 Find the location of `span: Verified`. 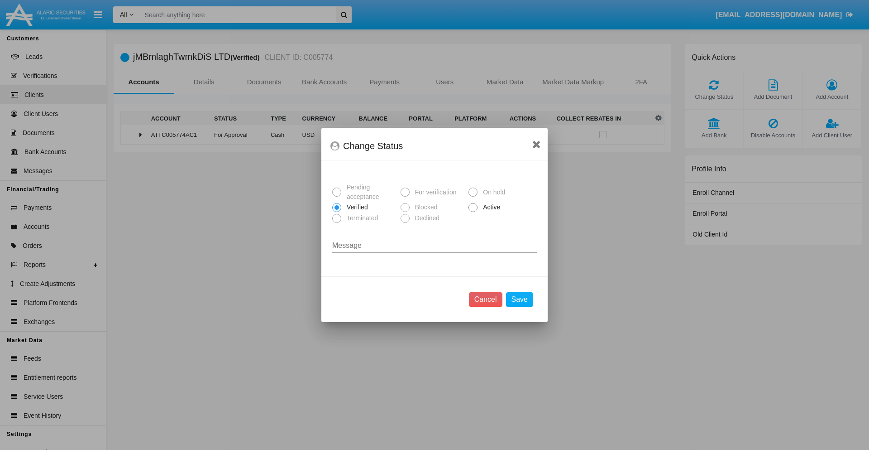

span: Verified is located at coordinates (356, 207).